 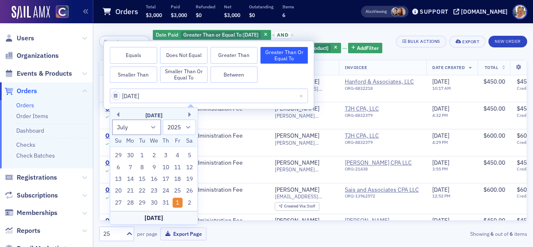 What do you see at coordinates (434, 12) in the screenshot?
I see `div: Support` at bounding box center [434, 12].